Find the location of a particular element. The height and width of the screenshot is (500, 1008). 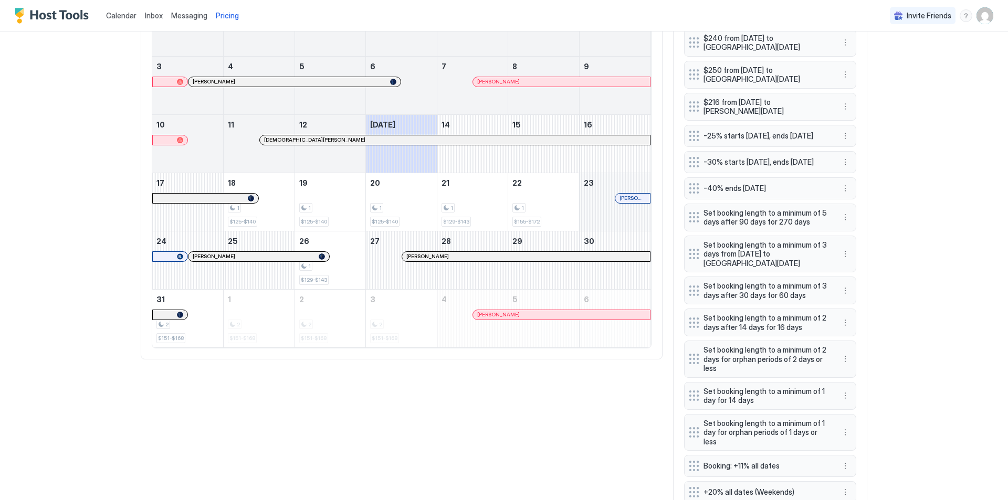

span: 30 is located at coordinates (589, 241).